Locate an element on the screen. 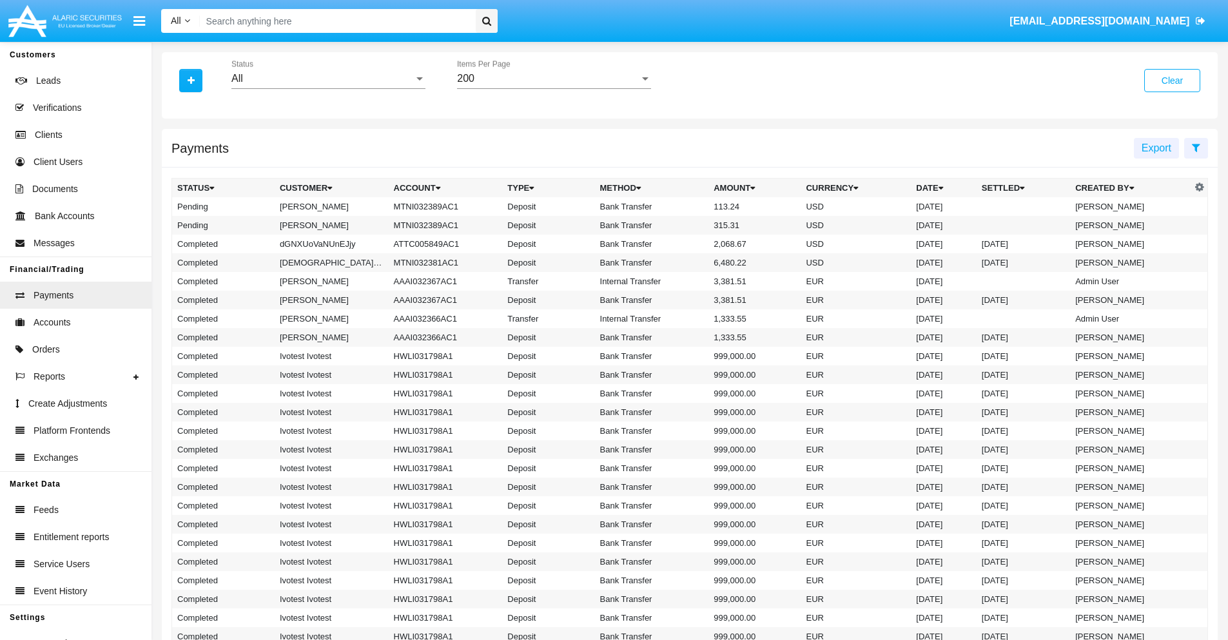 The image size is (1228, 640). td: MTNI032381AC1 is located at coordinates (446, 262).